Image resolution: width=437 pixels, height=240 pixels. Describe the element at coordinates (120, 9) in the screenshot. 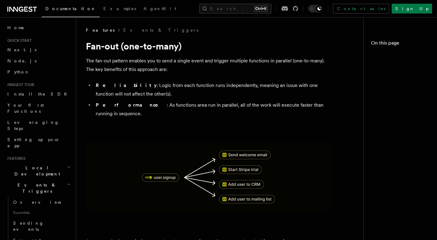

I see `span: Examples` at that location.